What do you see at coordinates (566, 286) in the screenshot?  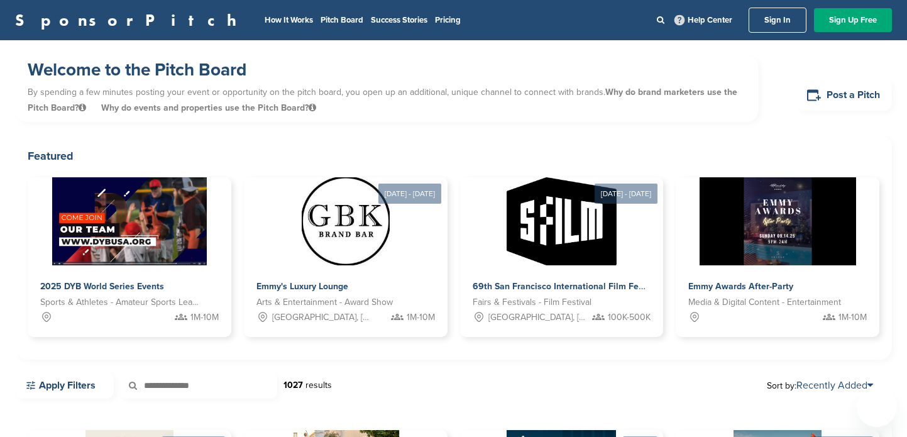 I see `span: 69th San Francisco International Film Festival` at bounding box center [566, 286].